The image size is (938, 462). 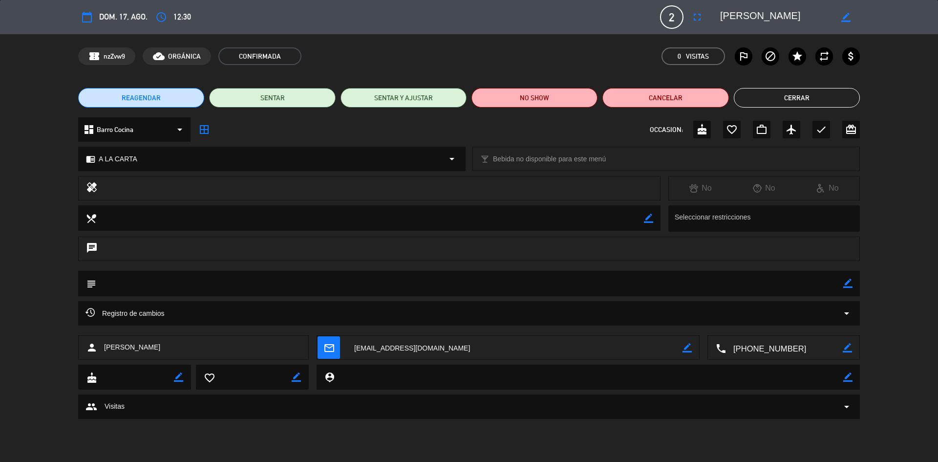 I want to click on i: card_giftcard, so click(x=851, y=129).